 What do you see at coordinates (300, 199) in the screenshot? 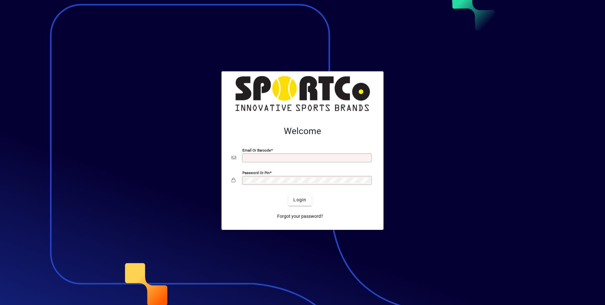
I see `span: Login` at bounding box center [300, 199].